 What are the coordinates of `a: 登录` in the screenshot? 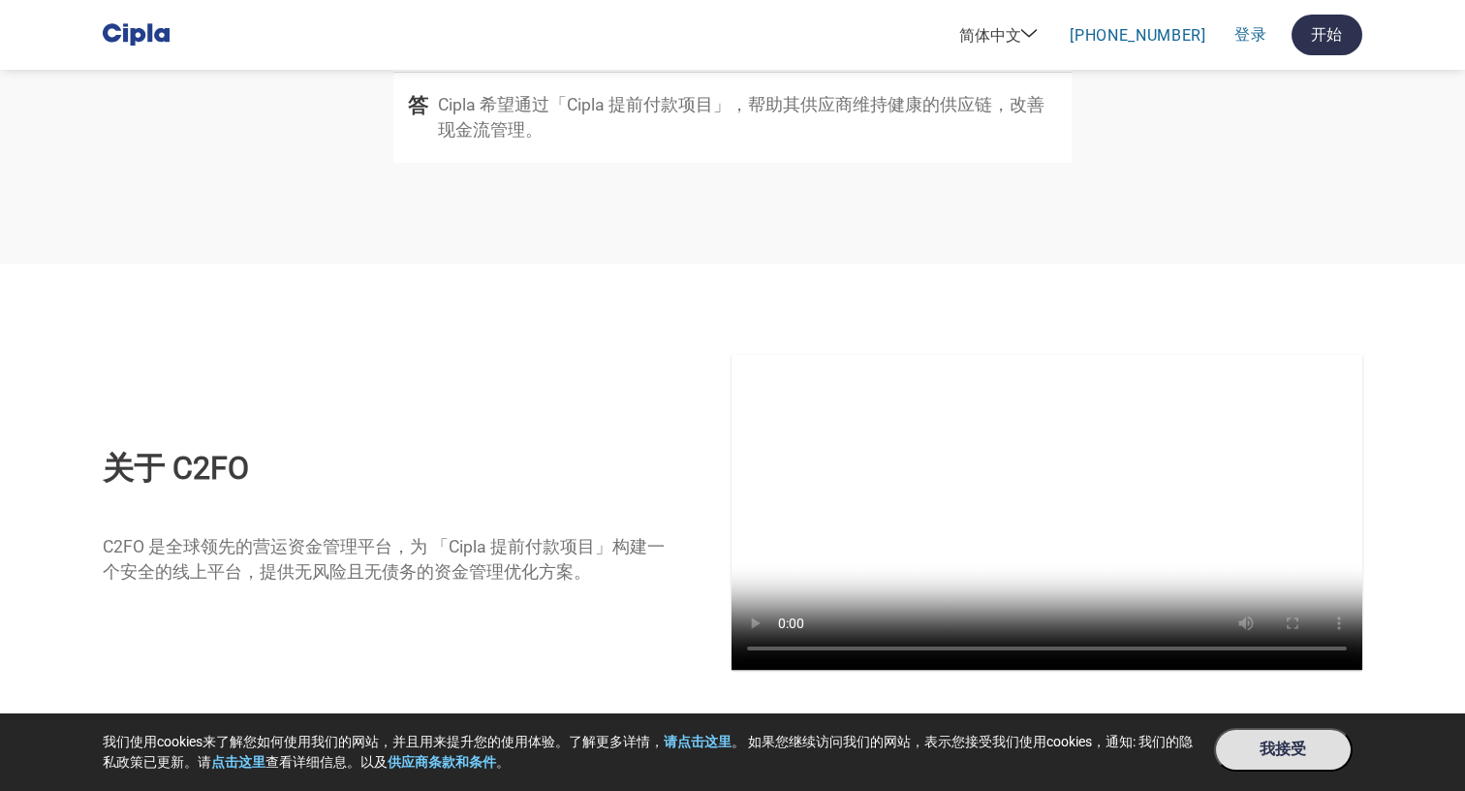 It's located at (1250, 35).